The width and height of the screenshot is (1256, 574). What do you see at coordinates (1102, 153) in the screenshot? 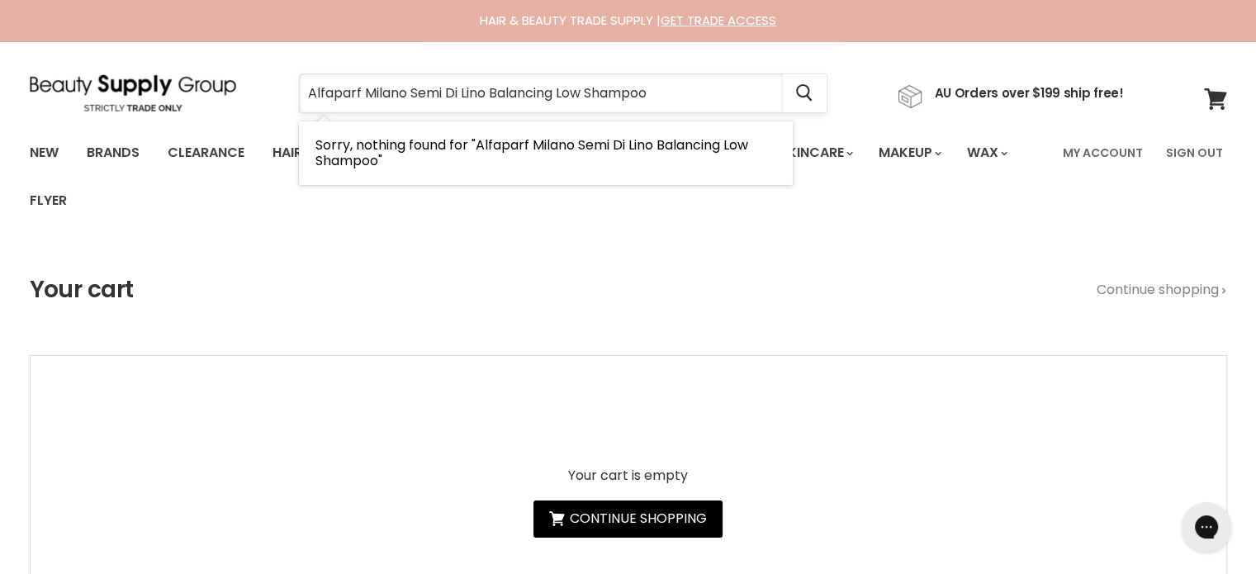
I see `a: My Account` at bounding box center [1102, 153].